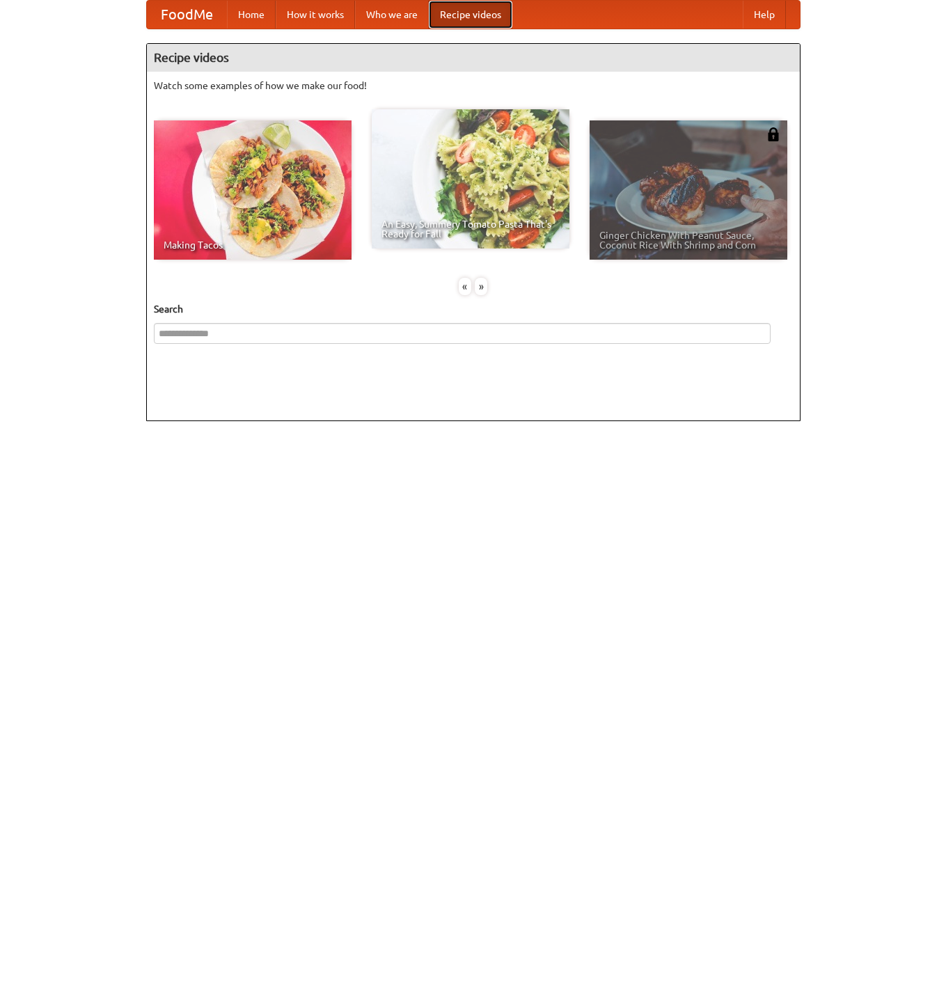 The height and width of the screenshot is (985, 946). What do you see at coordinates (471, 179) in the screenshot?
I see `a: An Easy, Summery Tomato Pasta That's Ready for Fall` at bounding box center [471, 179].